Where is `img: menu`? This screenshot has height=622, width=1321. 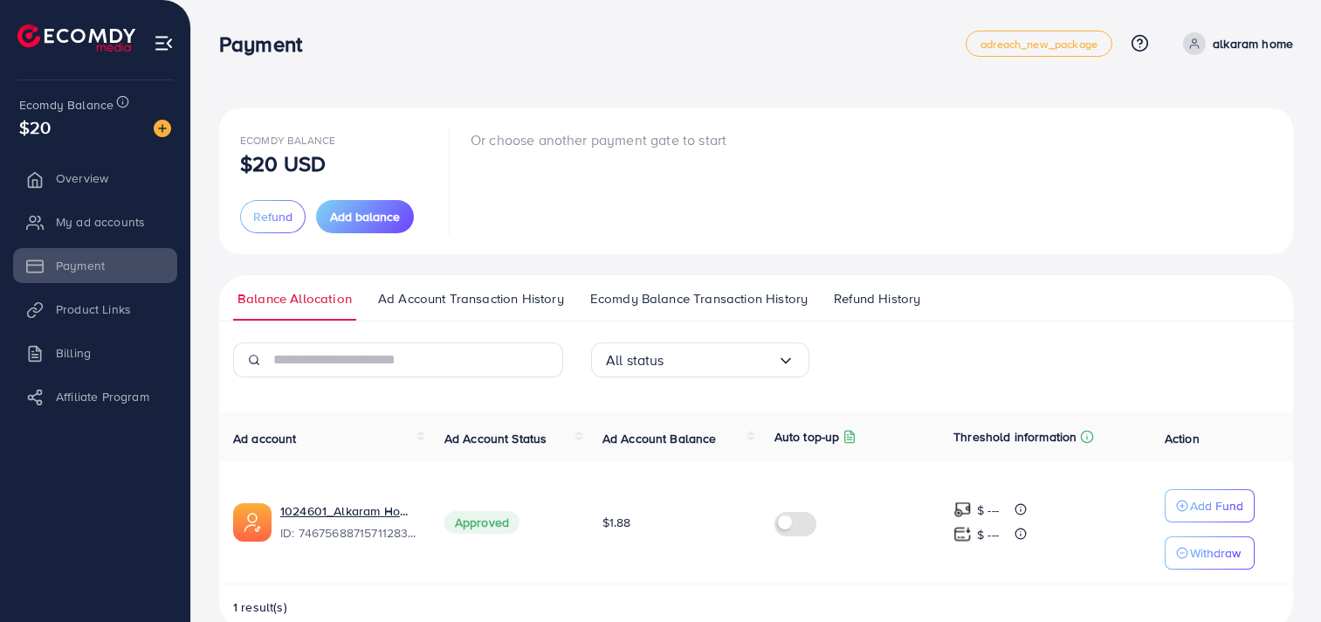
img: menu is located at coordinates (163, 43).